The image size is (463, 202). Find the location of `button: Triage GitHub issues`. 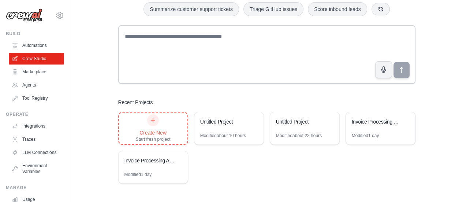

button: Triage GitHub issues is located at coordinates (273, 9).